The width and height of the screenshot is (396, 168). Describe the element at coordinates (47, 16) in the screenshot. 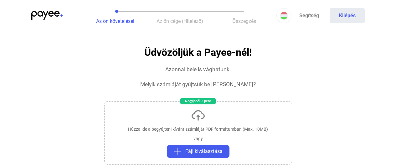

I see `img: payee-logo` at that location.